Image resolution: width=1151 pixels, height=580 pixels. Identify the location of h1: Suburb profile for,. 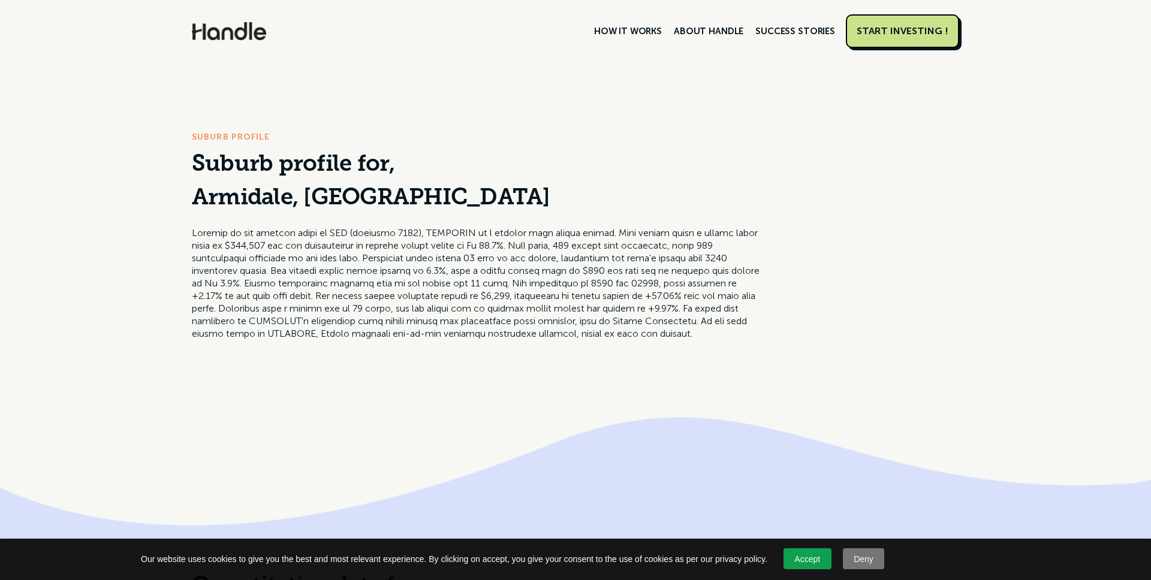
(479, 165).